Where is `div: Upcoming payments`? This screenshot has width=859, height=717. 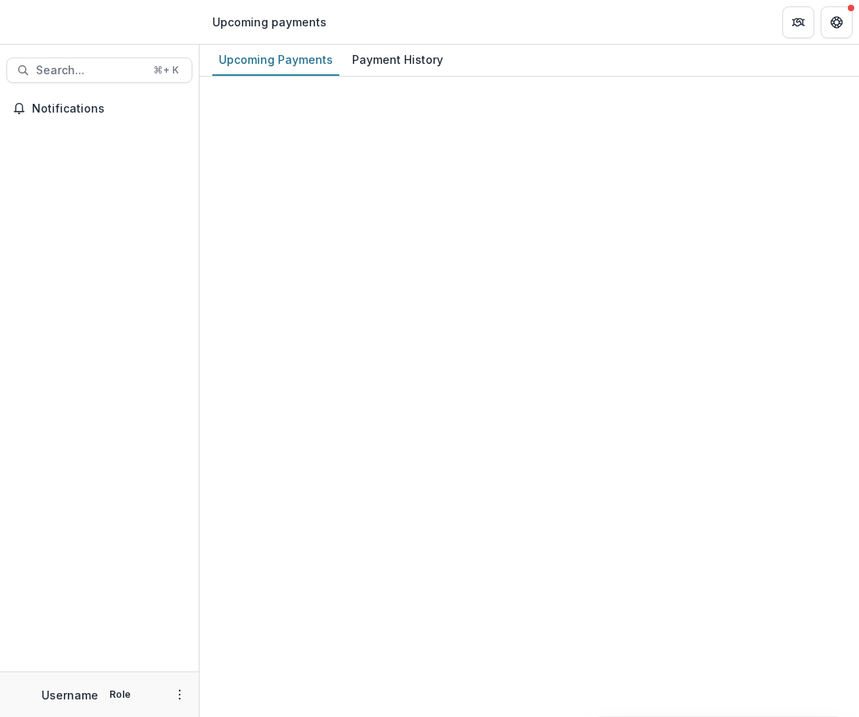
div: Upcoming payments is located at coordinates (269, 22).